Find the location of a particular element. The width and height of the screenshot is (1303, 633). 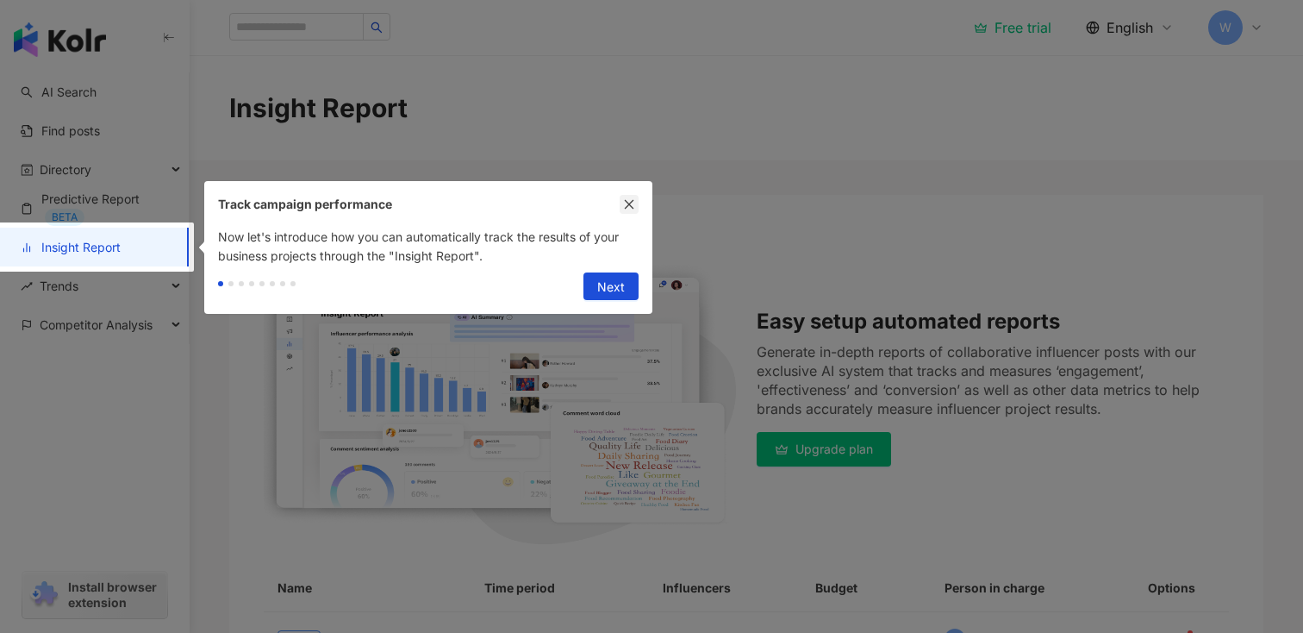

div: Track campaign performance is located at coordinates (419, 204).